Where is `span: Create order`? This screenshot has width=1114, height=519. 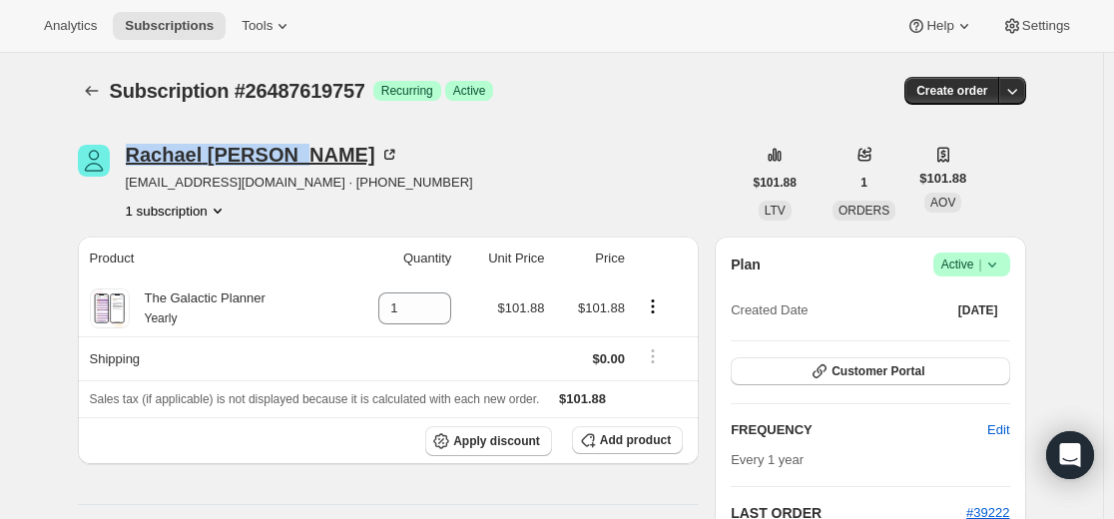 span: Create order is located at coordinates (952, 91).